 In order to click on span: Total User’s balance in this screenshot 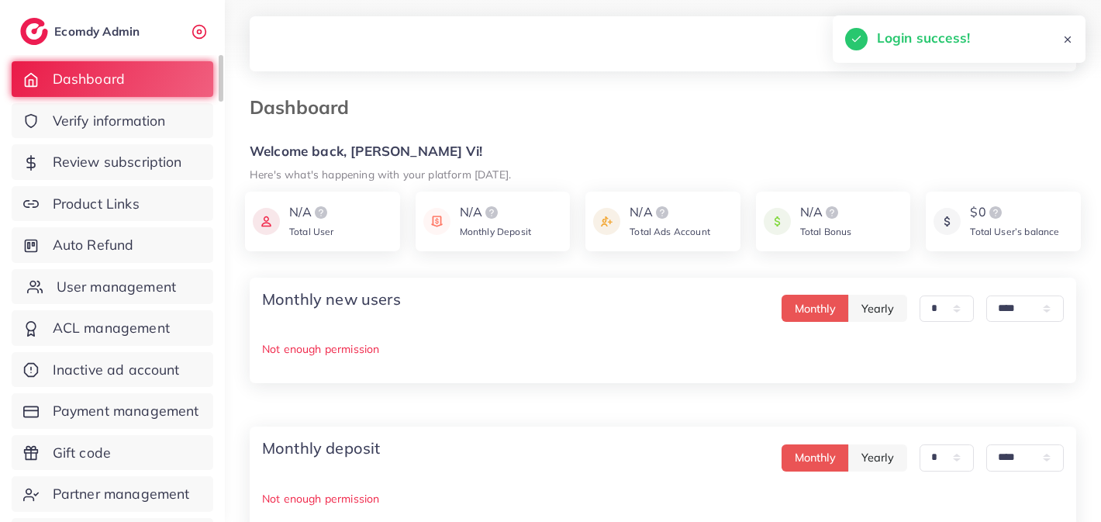, I will do `click(1014, 231)`.